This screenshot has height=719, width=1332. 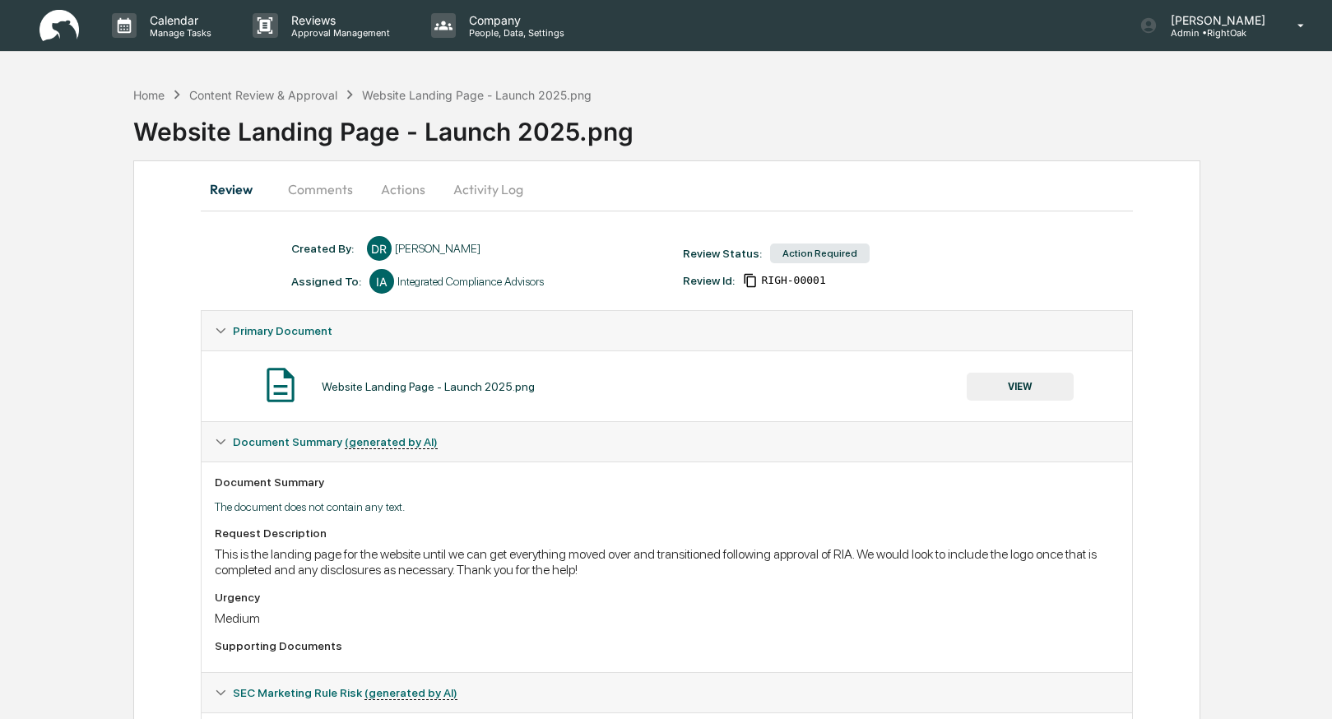 What do you see at coordinates (379, 248) in the screenshot?
I see `div: DR` at bounding box center [379, 248].